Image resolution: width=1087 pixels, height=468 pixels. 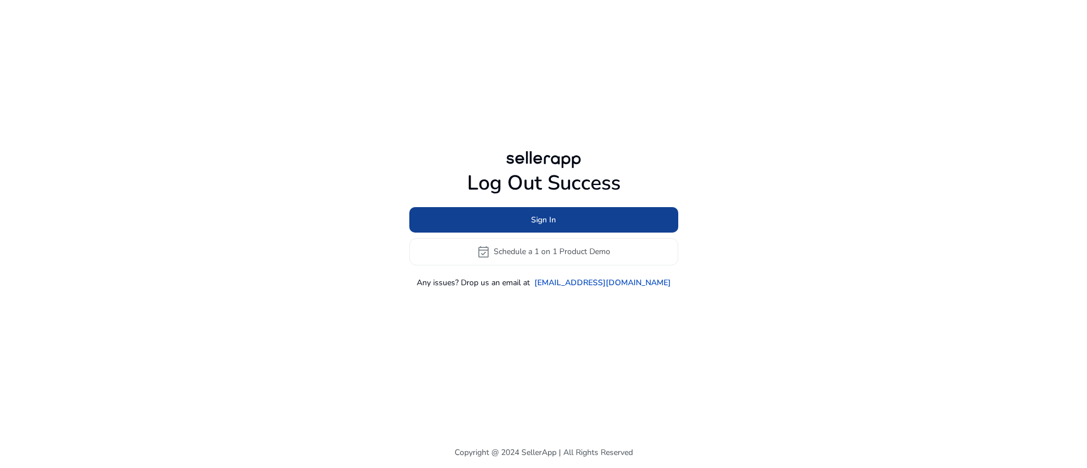 I want to click on button: Sign In, so click(x=543, y=220).